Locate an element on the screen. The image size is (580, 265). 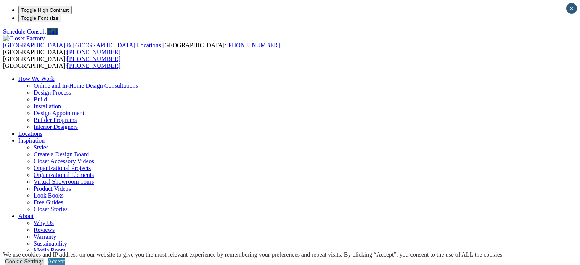
a: Call is located at coordinates (52, 31).